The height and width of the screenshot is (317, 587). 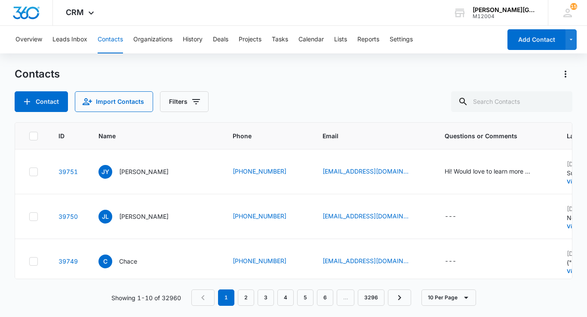 What do you see at coordinates (110, 40) in the screenshot?
I see `button: Contacts` at bounding box center [110, 40].